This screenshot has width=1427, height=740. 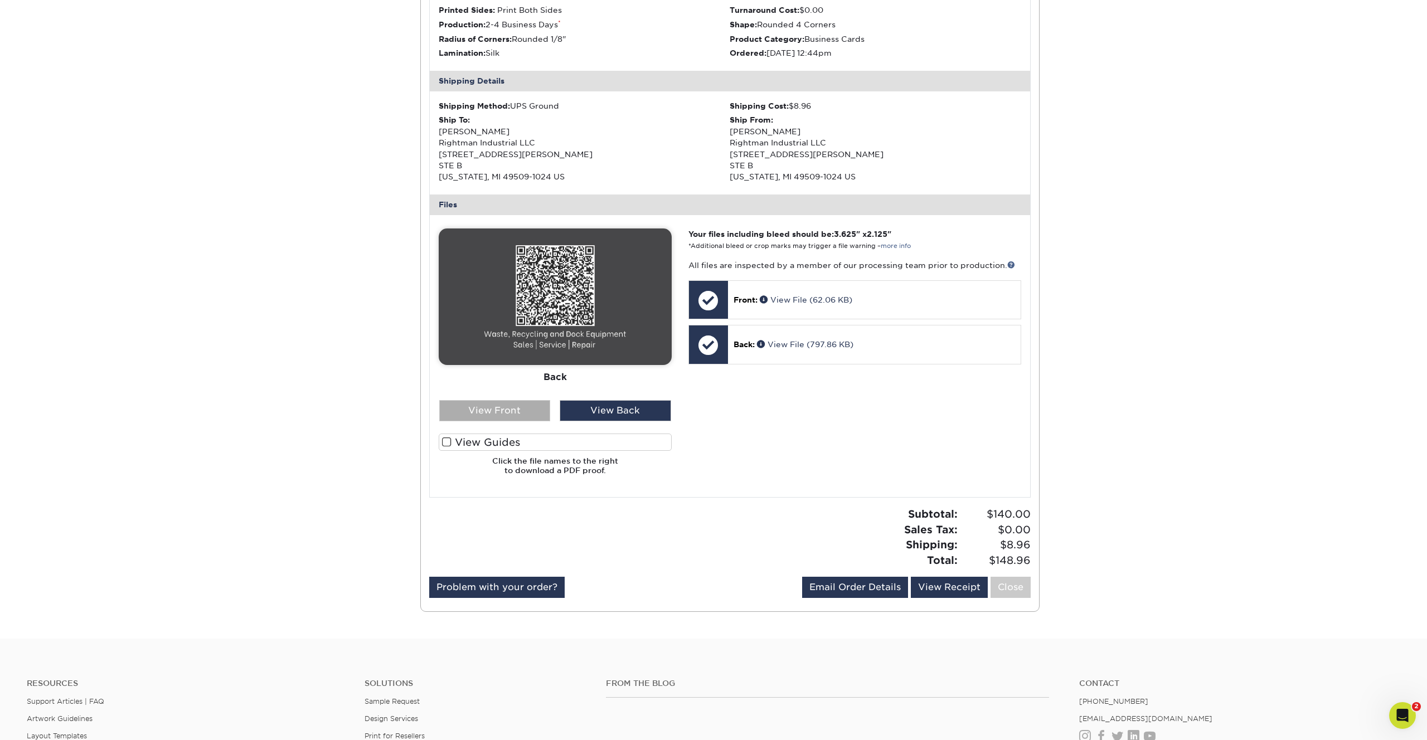 What do you see at coordinates (896, 246) in the screenshot?
I see `a: more info` at bounding box center [896, 246].